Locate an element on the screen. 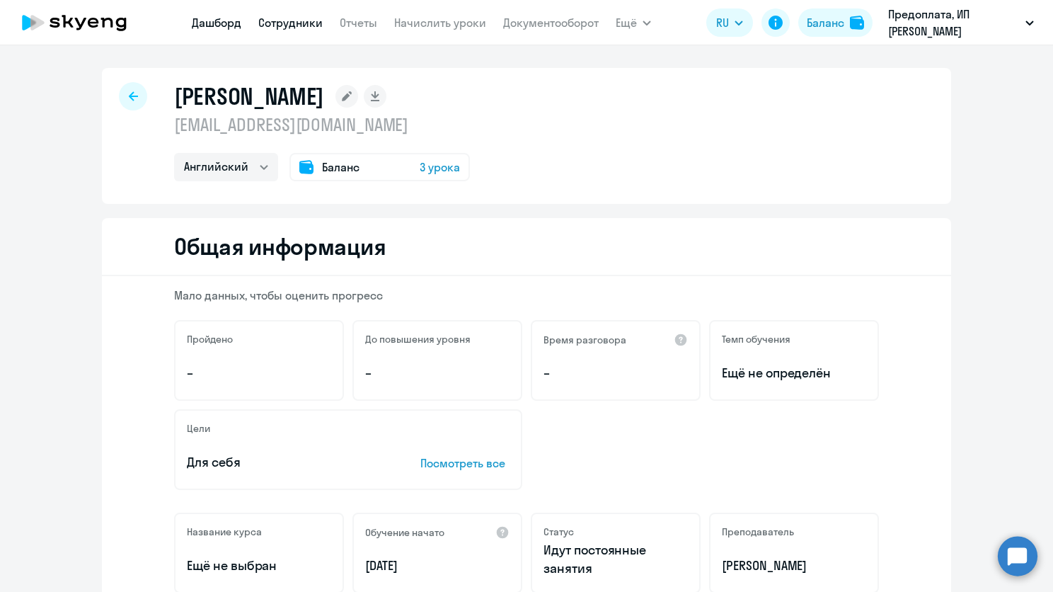 The width and height of the screenshot is (1053, 592). h5: Название курса is located at coordinates (224, 531).